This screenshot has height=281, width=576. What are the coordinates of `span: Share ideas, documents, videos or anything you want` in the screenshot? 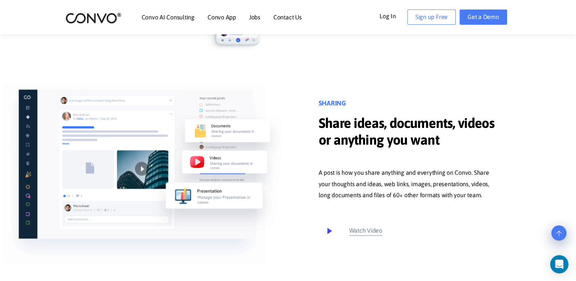 It's located at (409, 132).